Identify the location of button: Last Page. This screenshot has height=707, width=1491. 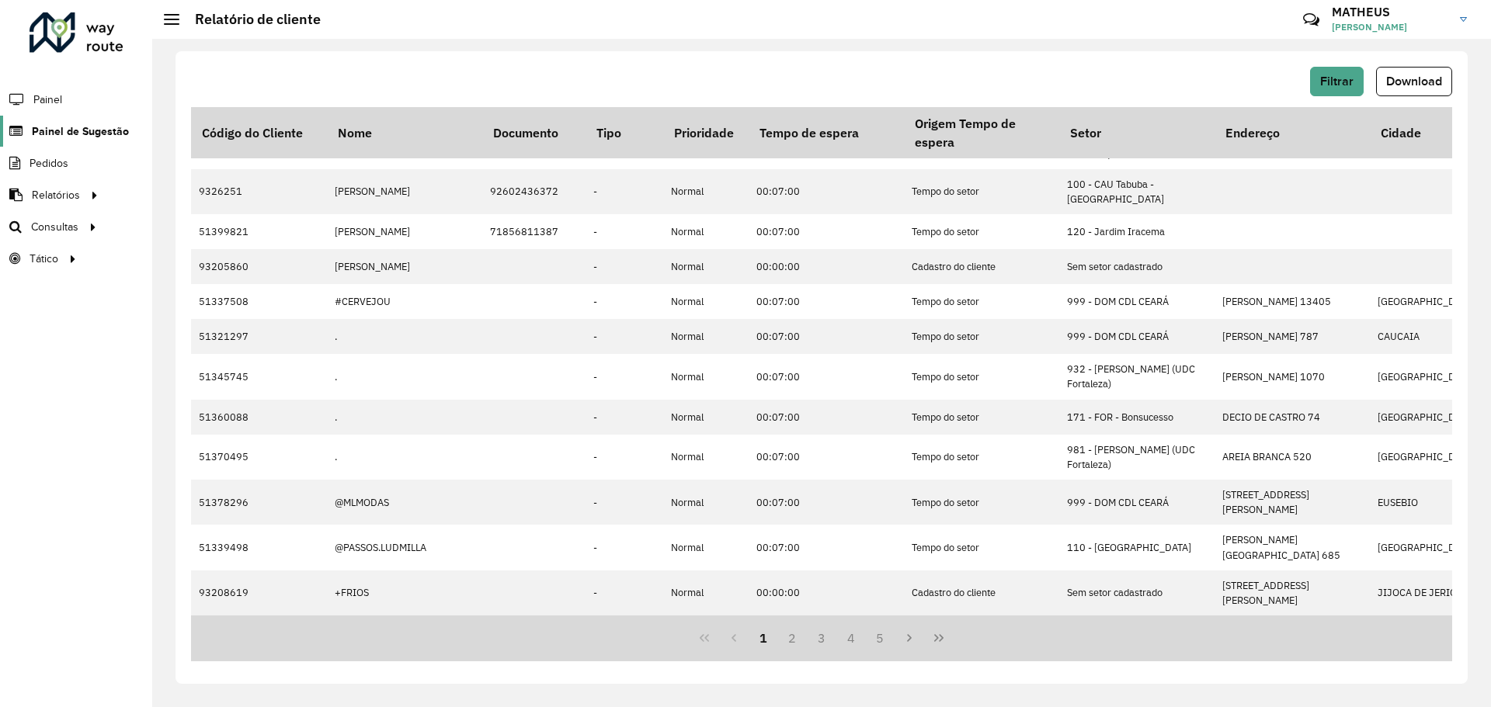
(939, 638).